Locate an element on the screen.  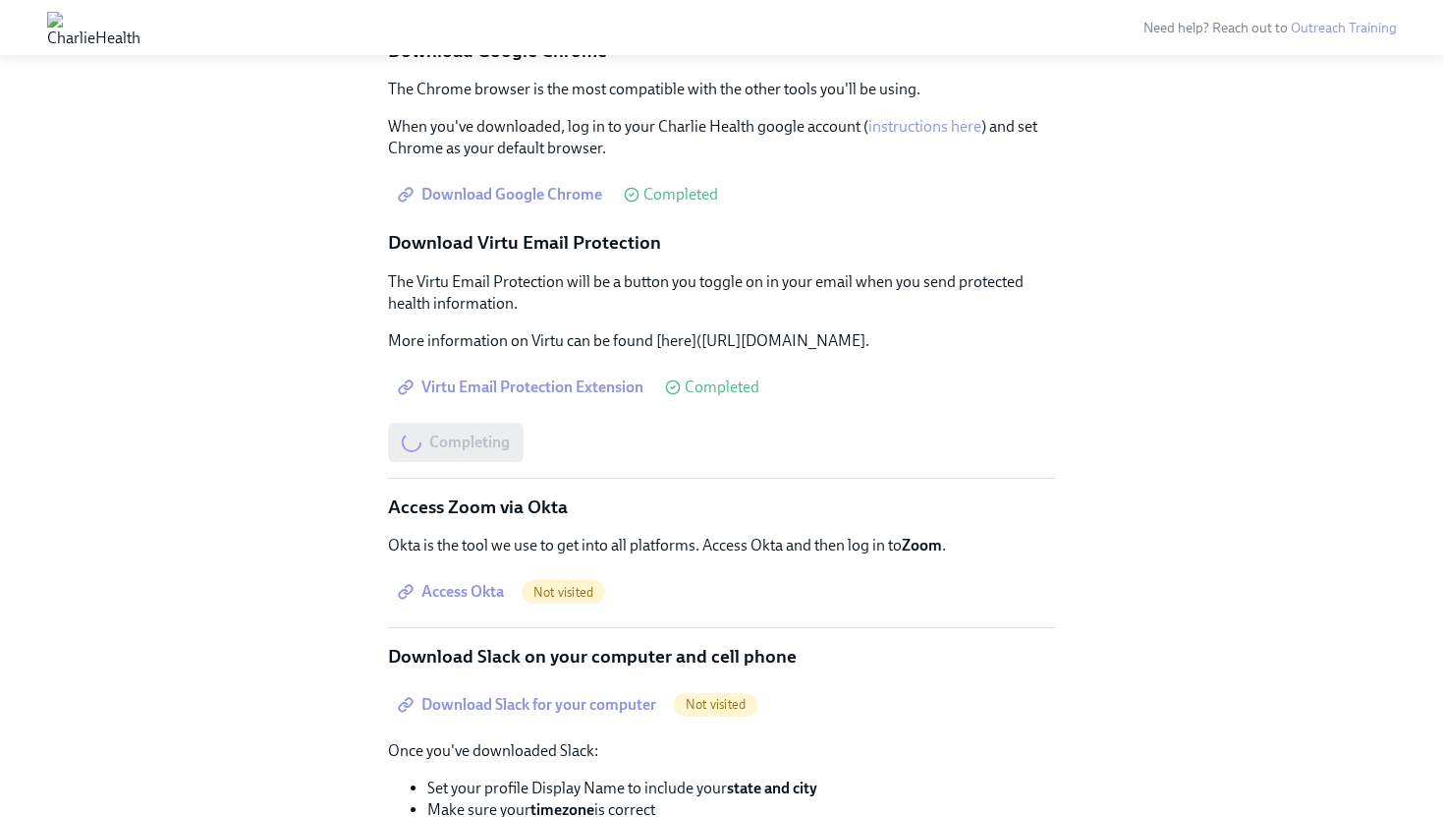
span: Need help? Reach out to is located at coordinates (1270, 28).